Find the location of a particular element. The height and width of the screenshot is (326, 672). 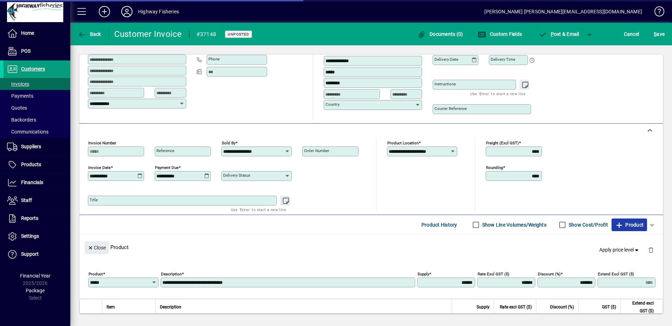

span: Reports is located at coordinates (30, 218).